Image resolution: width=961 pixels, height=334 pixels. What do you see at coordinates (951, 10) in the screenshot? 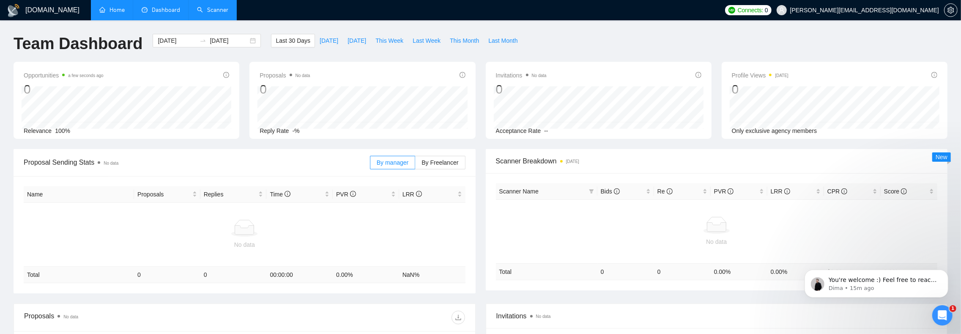
I see `a: setting` at bounding box center [951, 10].